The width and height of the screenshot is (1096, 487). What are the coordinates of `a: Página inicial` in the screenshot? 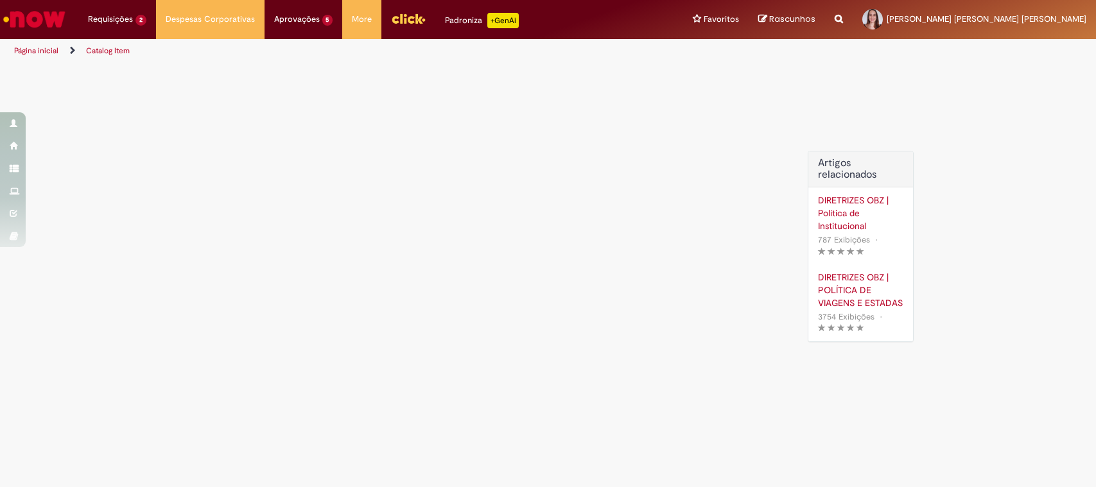 It's located at (36, 51).